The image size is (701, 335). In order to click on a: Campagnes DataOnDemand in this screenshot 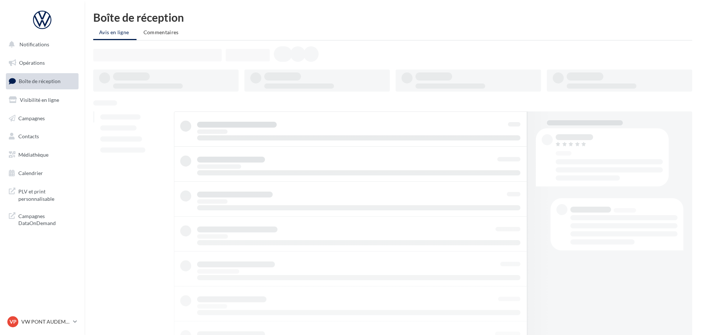, I will do `click(42, 219)`.